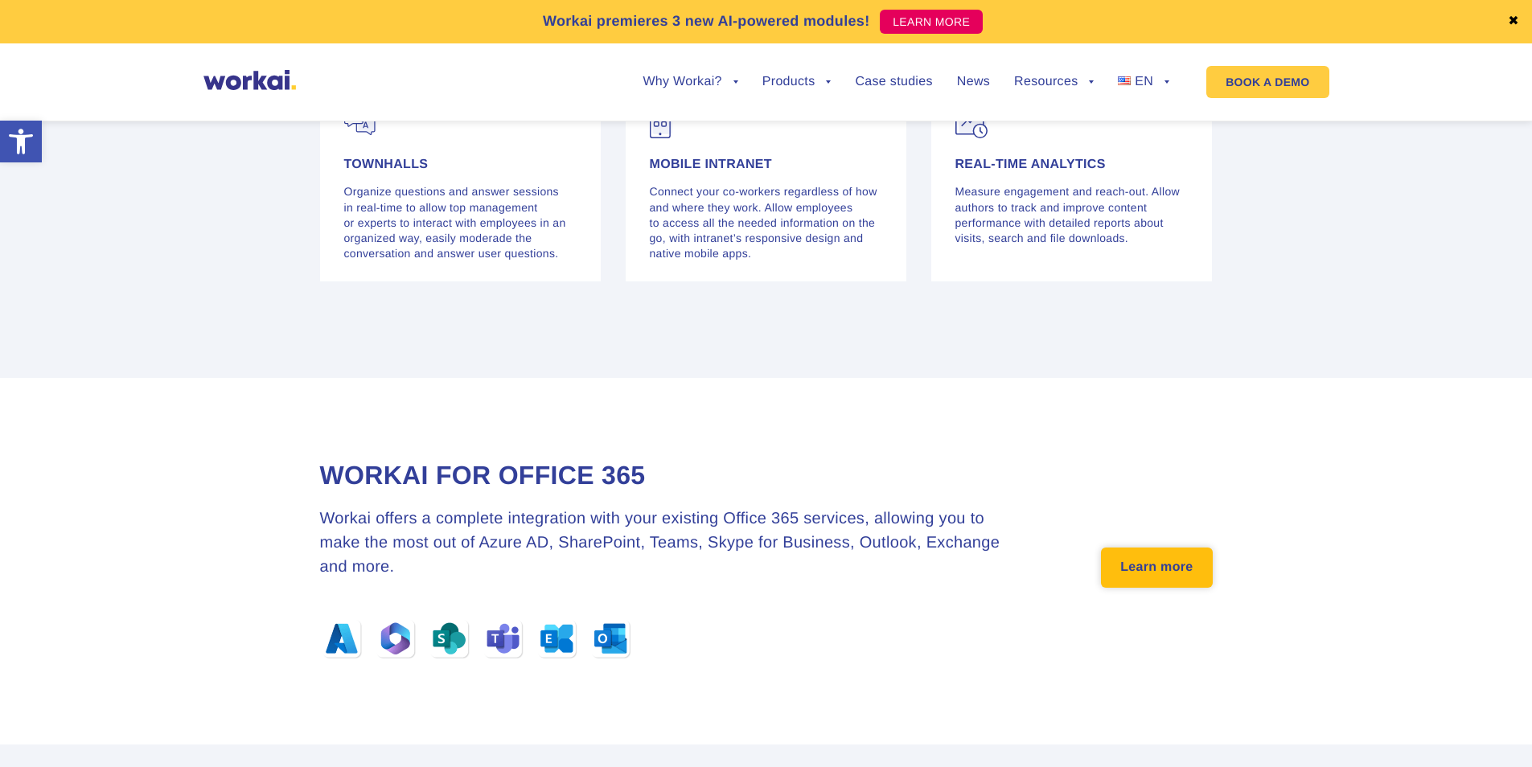  Describe the element at coordinates (797, 82) in the screenshot. I see `a: Products` at that location.